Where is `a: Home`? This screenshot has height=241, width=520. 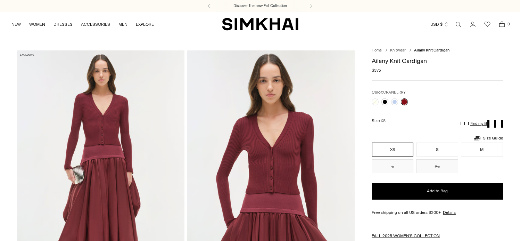 a: Home is located at coordinates (376, 50).